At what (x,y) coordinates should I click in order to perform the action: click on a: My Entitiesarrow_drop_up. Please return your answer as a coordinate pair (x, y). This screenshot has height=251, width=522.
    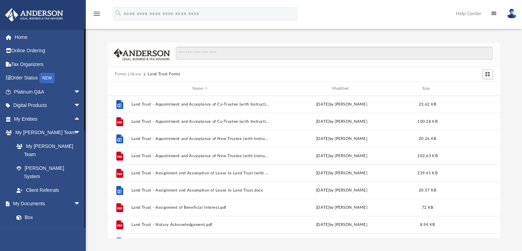
    Looking at the image, I should click on (48, 119).